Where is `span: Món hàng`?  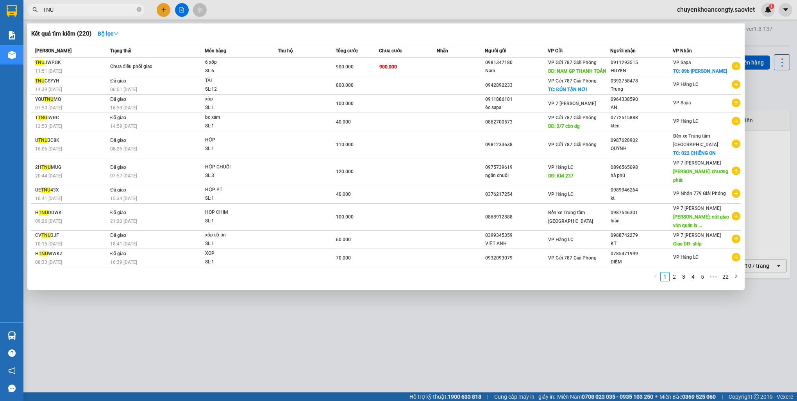
span: Món hàng is located at coordinates (215, 51).